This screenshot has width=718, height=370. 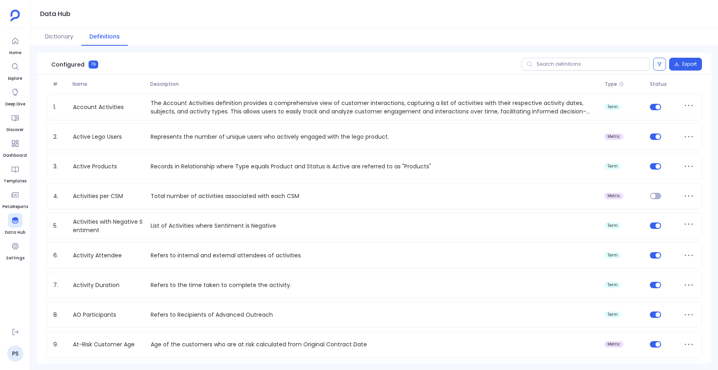 I want to click on p: Refers to the time taken to complete the activity., so click(x=374, y=285).